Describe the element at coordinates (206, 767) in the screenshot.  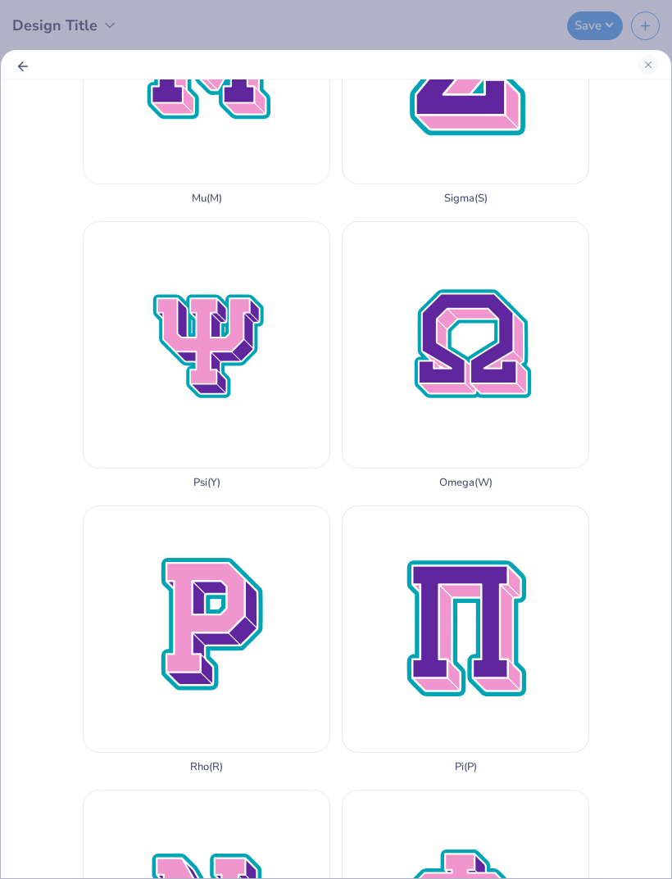
I see `div: Rho ( R )` at that location.